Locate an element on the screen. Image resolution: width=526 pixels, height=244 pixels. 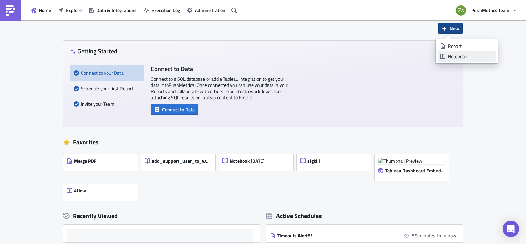
div: Connect to your Data is located at coordinates (107, 73).